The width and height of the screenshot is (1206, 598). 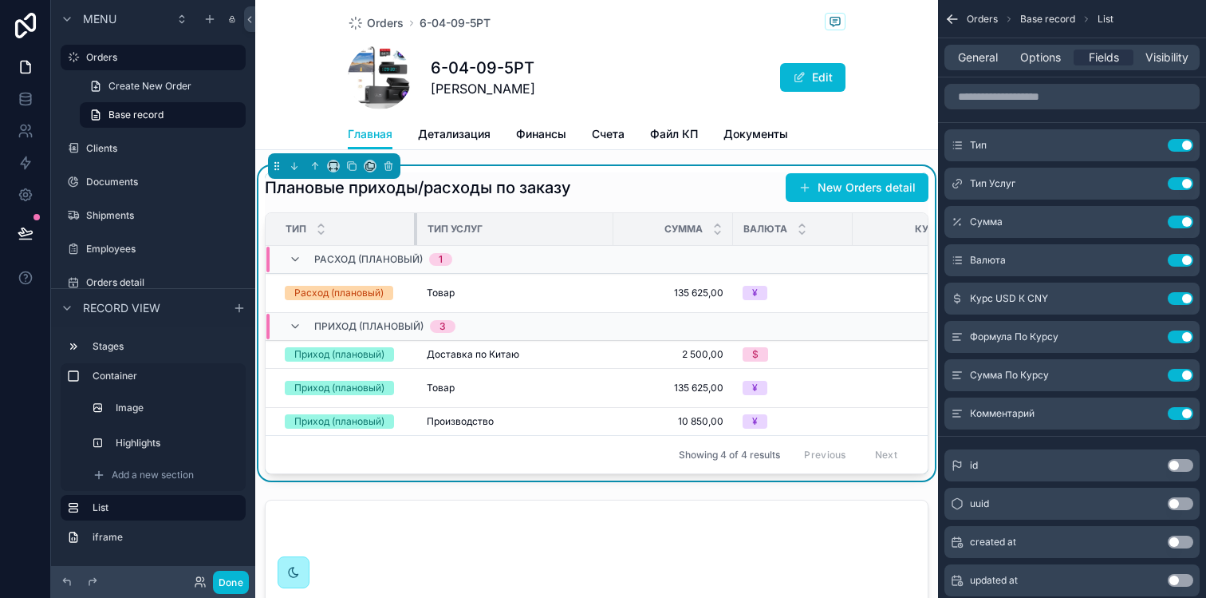 What do you see at coordinates (163, 507) in the screenshot?
I see `label: List` at bounding box center [163, 507].